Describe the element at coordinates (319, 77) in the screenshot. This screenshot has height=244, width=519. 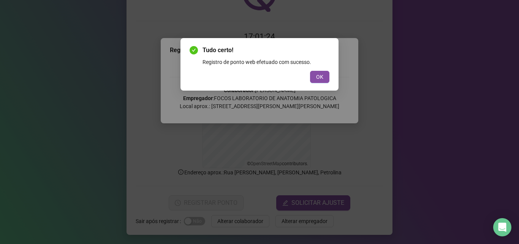
I see `button: OK` at that location.